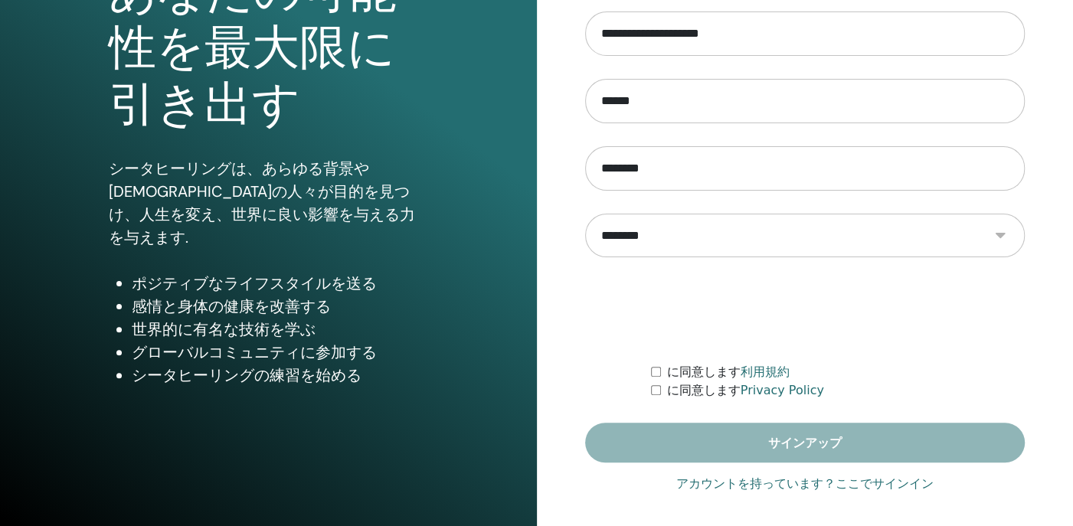  Describe the element at coordinates (279, 306) in the screenshot. I see `li: 感情と身体の健康を改善する` at that location.